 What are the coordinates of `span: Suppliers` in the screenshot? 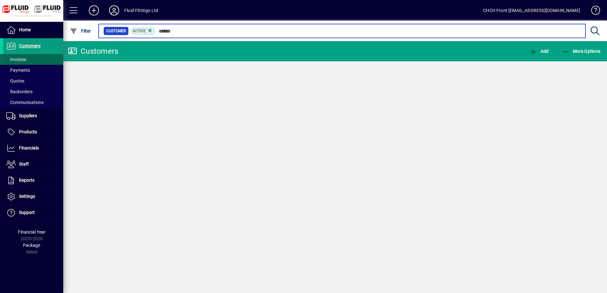 It's located at (28, 116).